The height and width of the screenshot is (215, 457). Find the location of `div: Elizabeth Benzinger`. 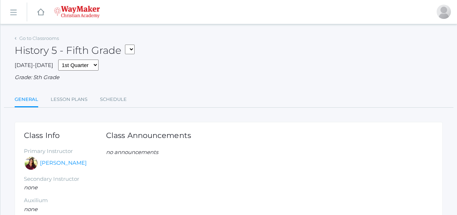

div: Elizabeth Benzinger is located at coordinates (31, 164).